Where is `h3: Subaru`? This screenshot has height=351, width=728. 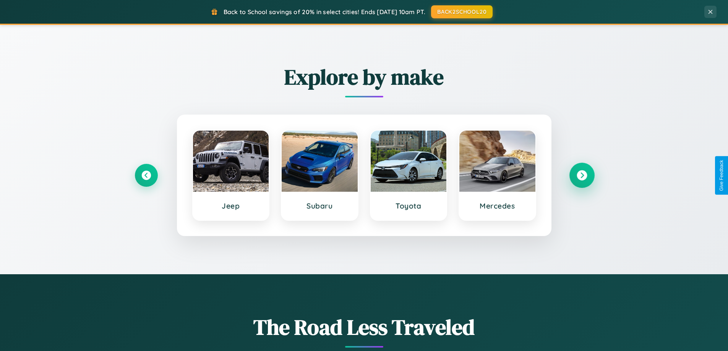 h3: Subaru is located at coordinates (319, 206).